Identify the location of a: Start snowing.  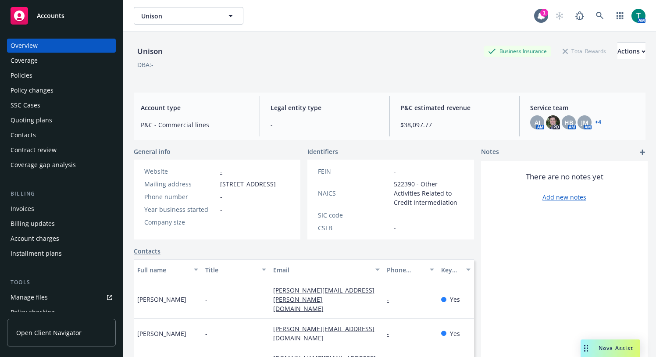
(559, 16).